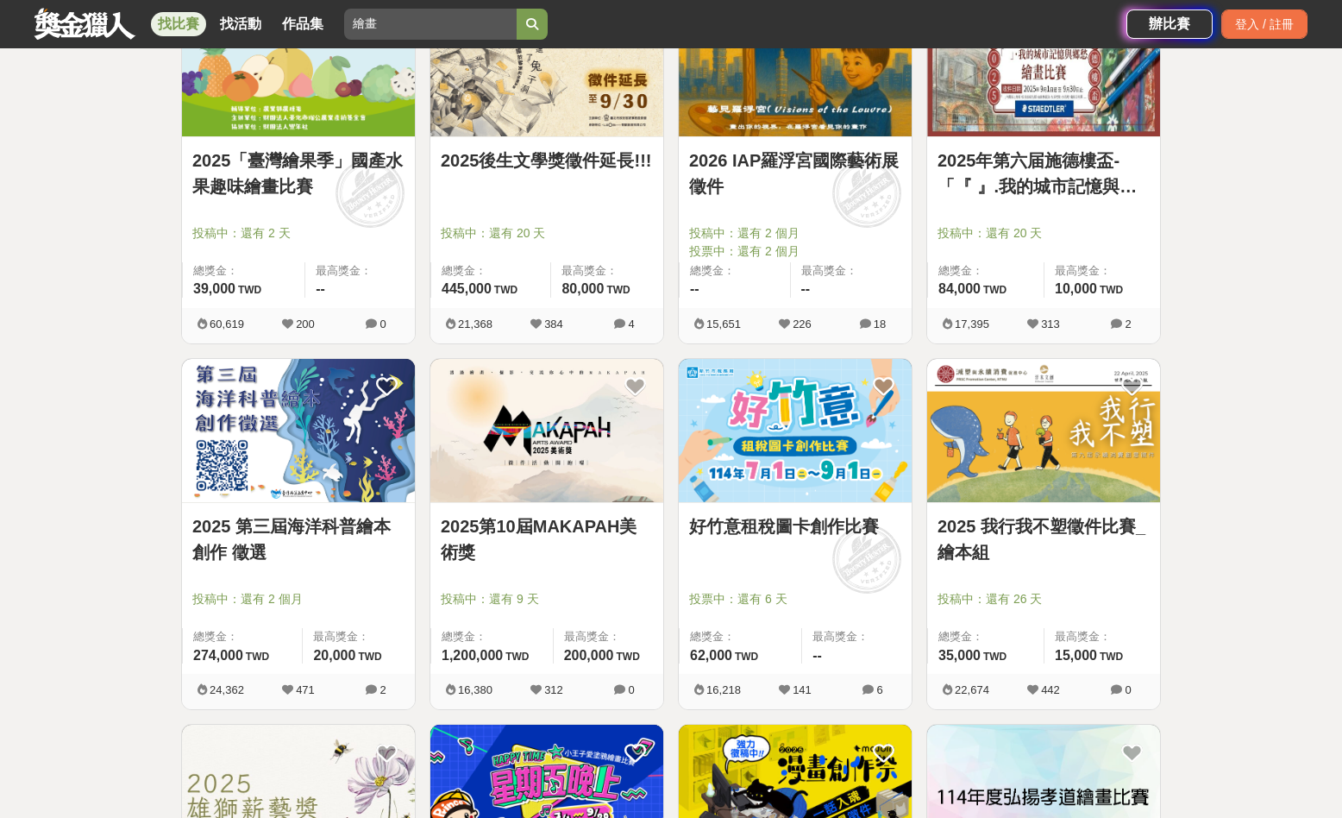  Describe the element at coordinates (1044, 173) in the screenshot. I see `a: 2025年第六届施德樓盃-「『 』.我的城市記憶與鄉愁」繪畫比賽` at that location.